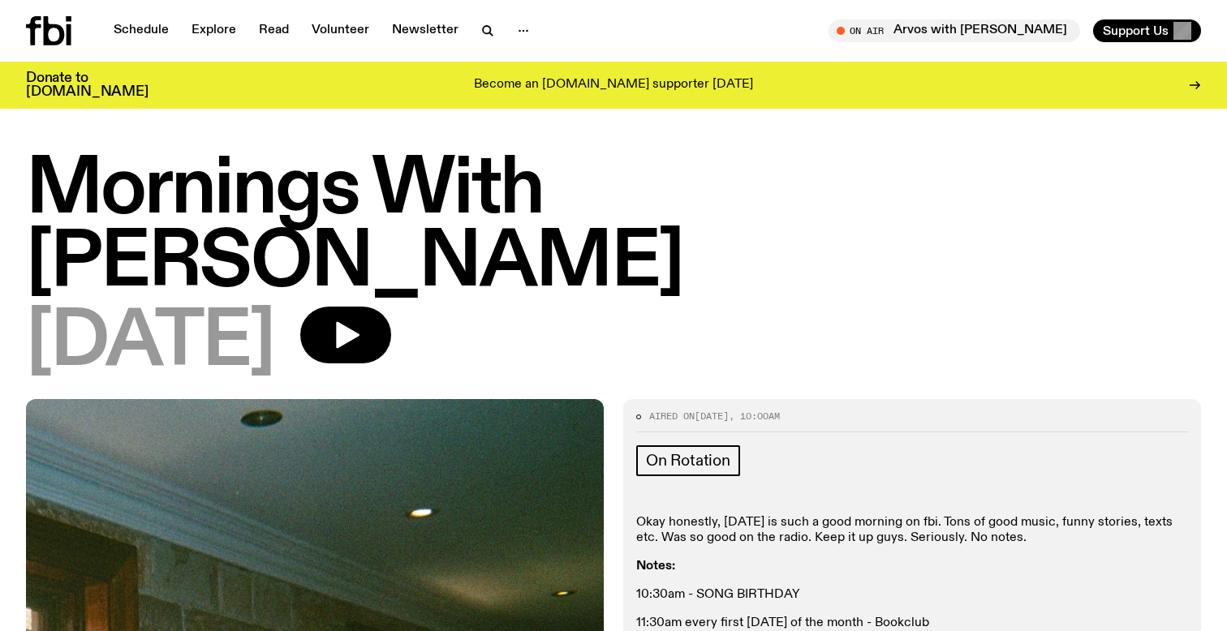 Image resolution: width=1227 pixels, height=631 pixels. What do you see at coordinates (1147, 31) in the screenshot?
I see `button: Support Us` at bounding box center [1147, 31].